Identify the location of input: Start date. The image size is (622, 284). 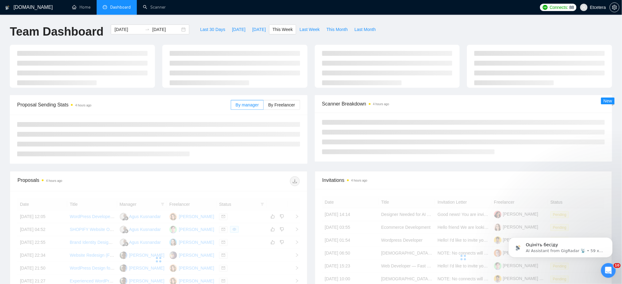
(128, 29).